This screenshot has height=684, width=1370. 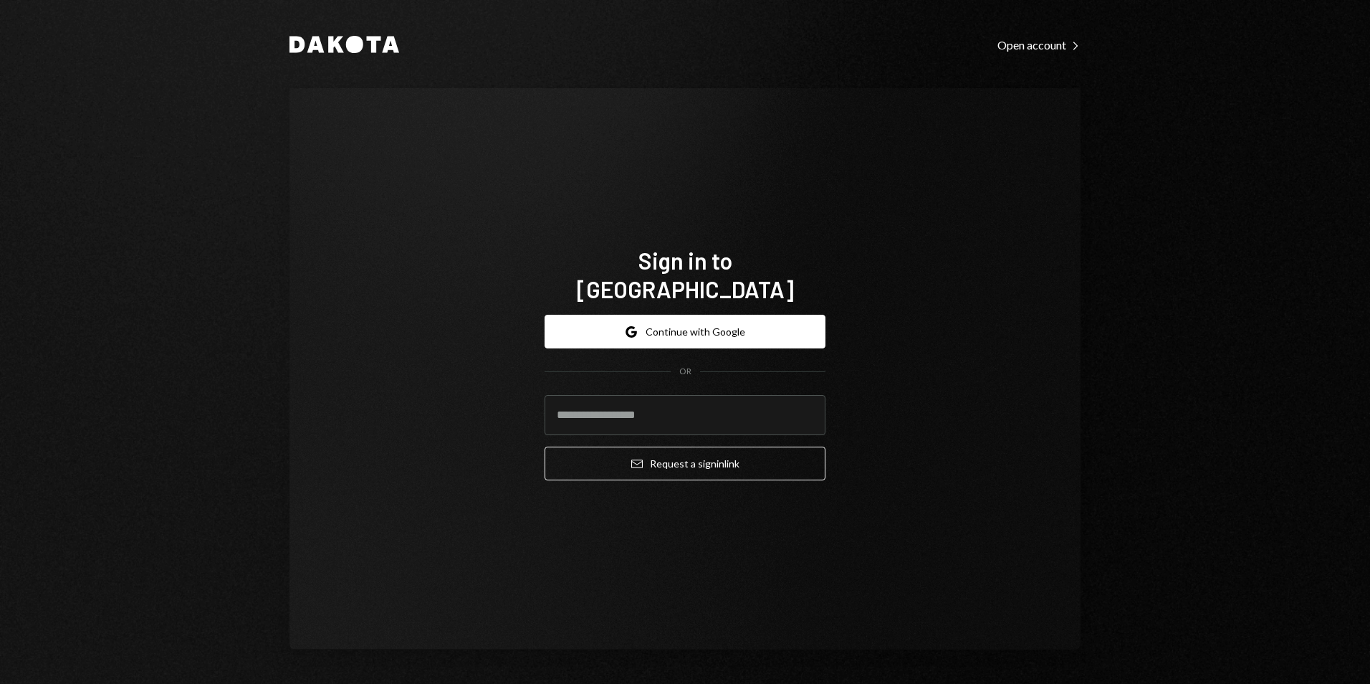 I want to click on a: Open account, so click(x=1039, y=44).